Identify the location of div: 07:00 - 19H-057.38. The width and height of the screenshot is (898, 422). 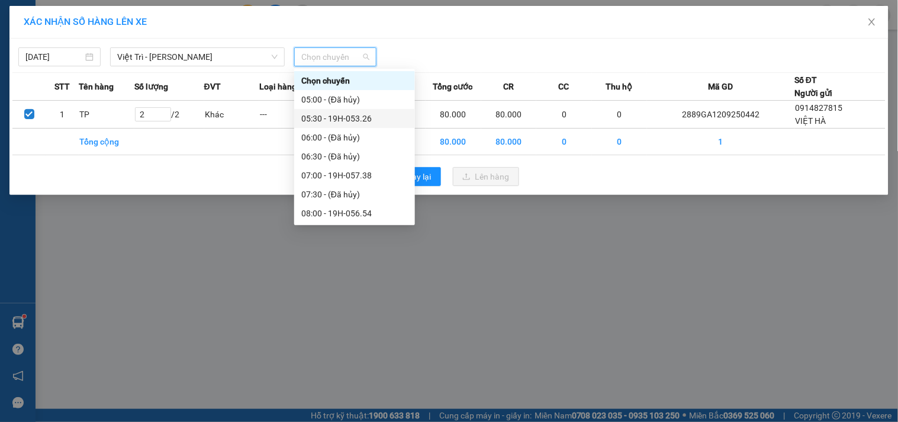
(355, 175).